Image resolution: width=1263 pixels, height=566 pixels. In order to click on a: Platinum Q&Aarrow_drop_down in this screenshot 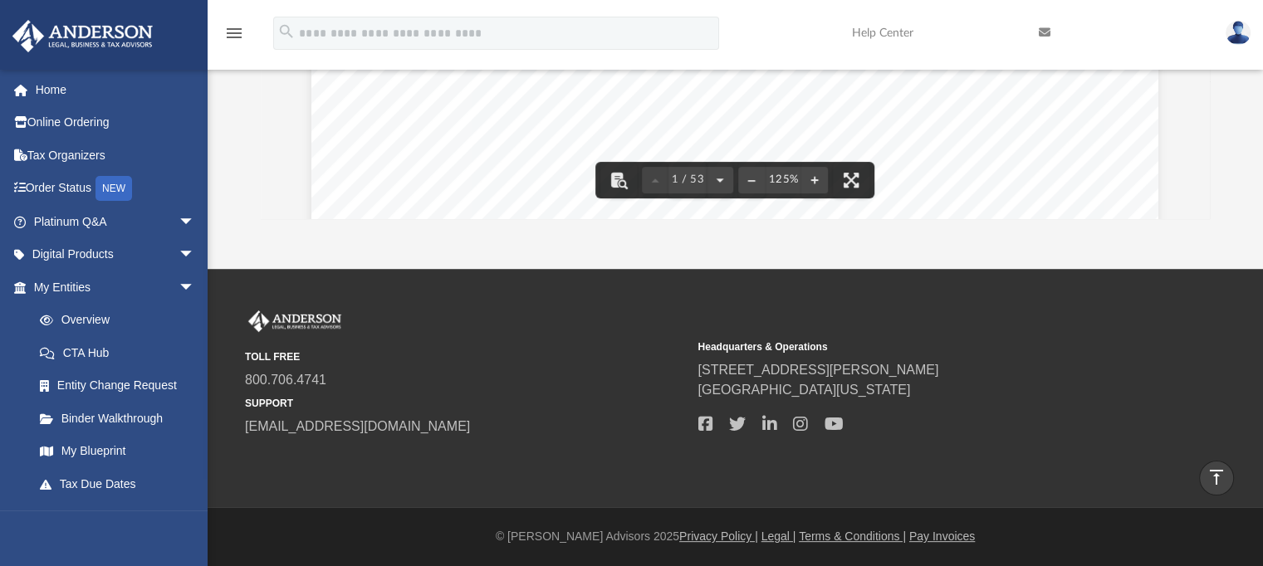, I will do `click(115, 222)`.